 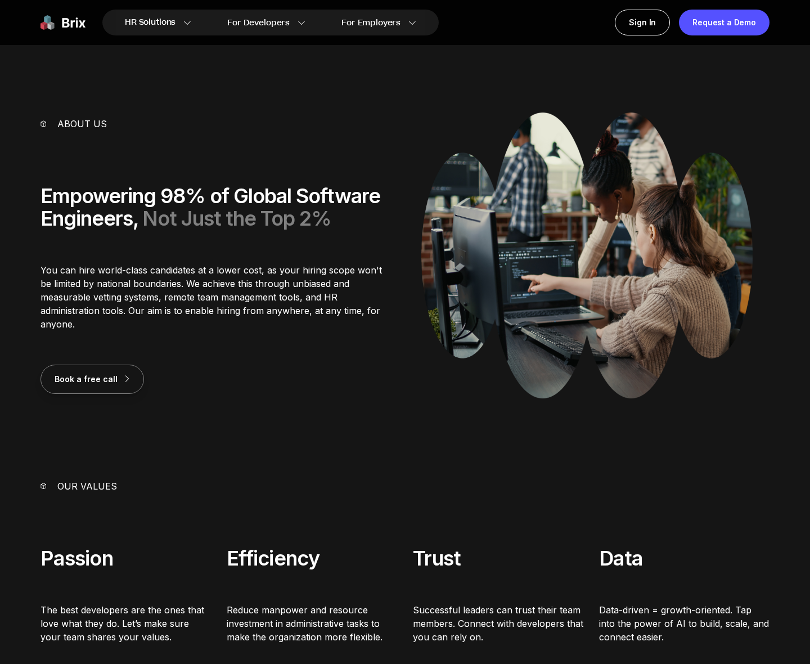 I want to click on span: Not Just the Top 2%, so click(x=237, y=218).